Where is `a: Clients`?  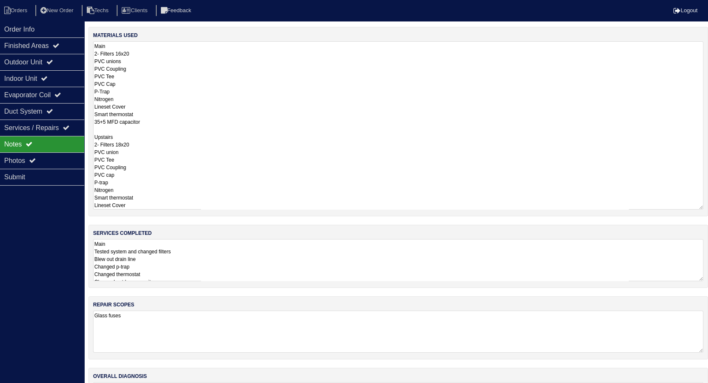 a: Clients is located at coordinates (135, 10).